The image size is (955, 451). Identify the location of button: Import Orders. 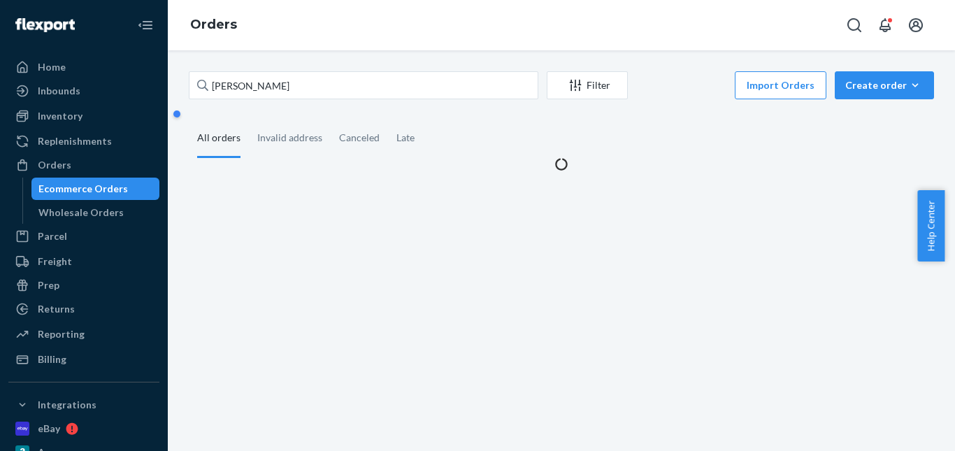
(780, 85).